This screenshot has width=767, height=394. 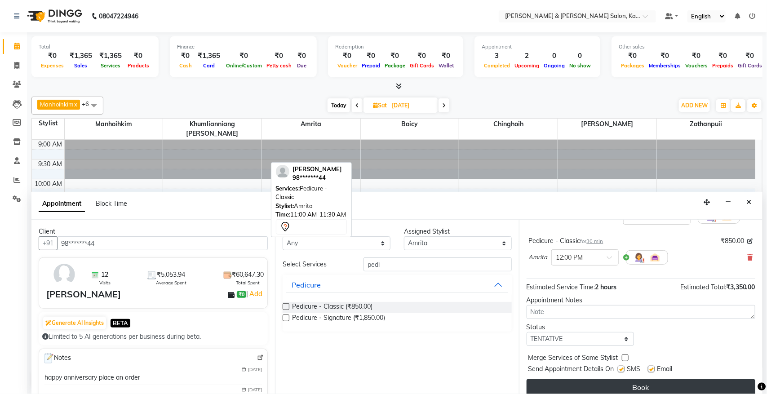 I want to click on span: Prepaids, so click(x=723, y=66).